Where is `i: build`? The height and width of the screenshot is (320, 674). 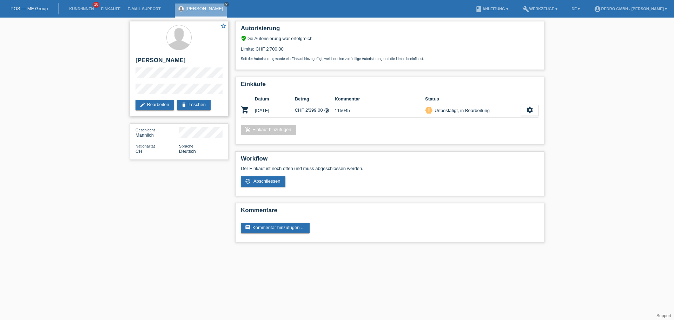 i: build is located at coordinates (526, 9).